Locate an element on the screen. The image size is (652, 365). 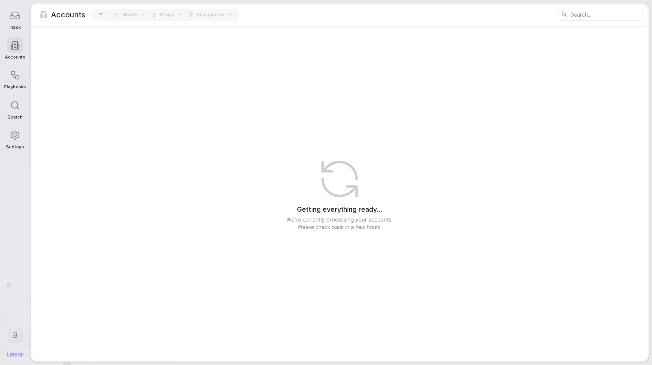
a: Settings is located at coordinates (15, 138).